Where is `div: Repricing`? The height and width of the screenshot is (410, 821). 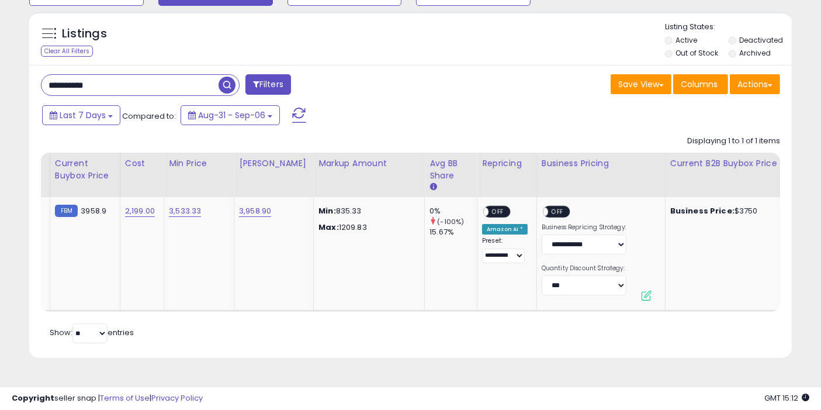
div: Repricing is located at coordinates (507, 163).